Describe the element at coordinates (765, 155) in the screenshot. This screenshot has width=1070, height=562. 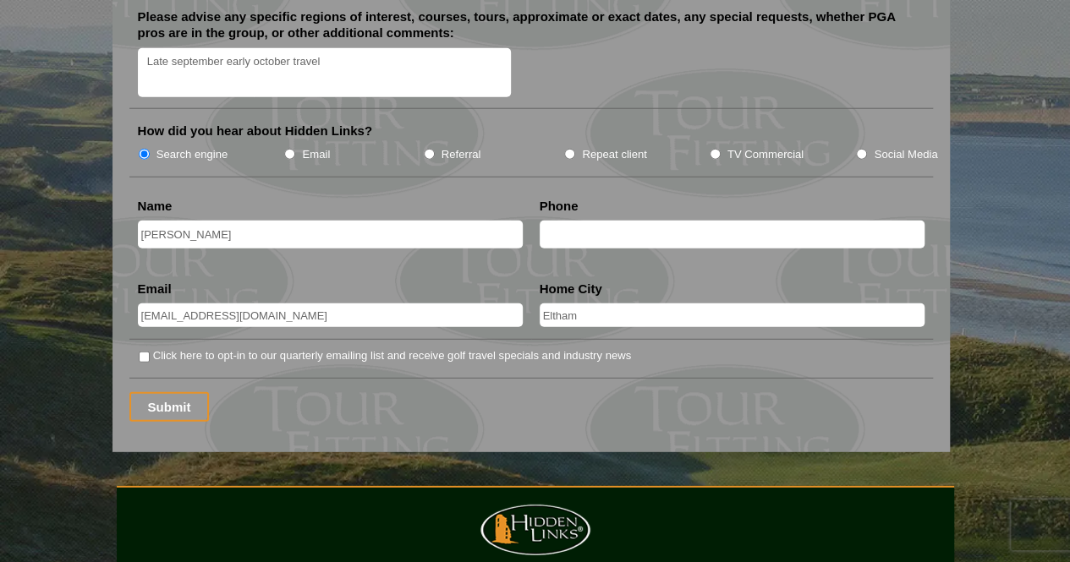
I see `label: TV Commercial` at that location.